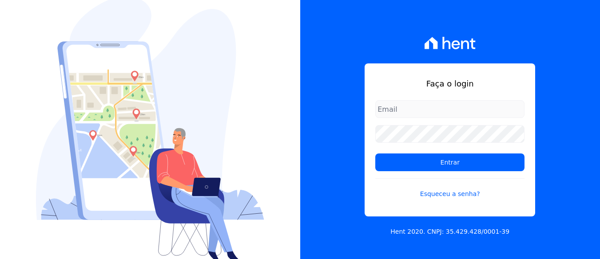  Describe the element at coordinates (450, 189) in the screenshot. I see `a: Esqueceu a senha?` at that location.